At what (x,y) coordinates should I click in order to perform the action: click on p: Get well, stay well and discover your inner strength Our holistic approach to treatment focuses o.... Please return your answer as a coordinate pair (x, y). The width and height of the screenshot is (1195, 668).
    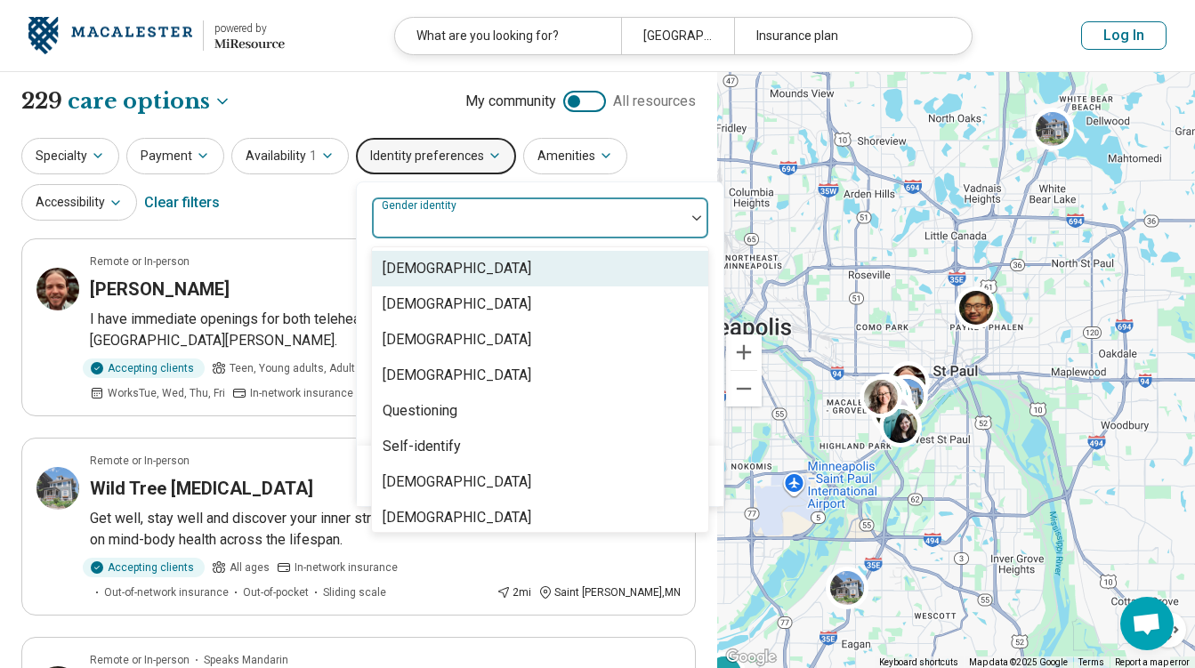
    Looking at the image, I should click on (385, 529).